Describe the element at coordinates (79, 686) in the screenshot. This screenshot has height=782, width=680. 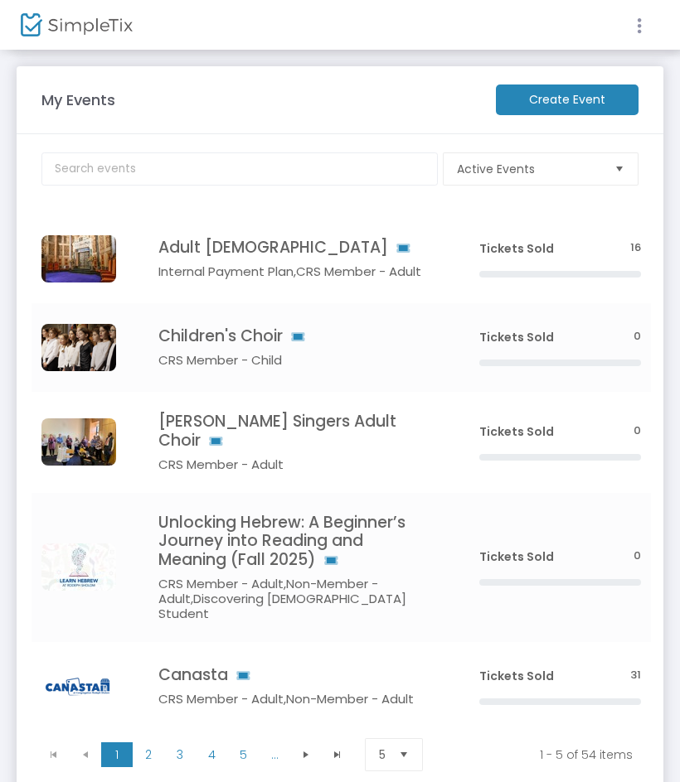
I see `img: CanastaLogo.png` at that location.